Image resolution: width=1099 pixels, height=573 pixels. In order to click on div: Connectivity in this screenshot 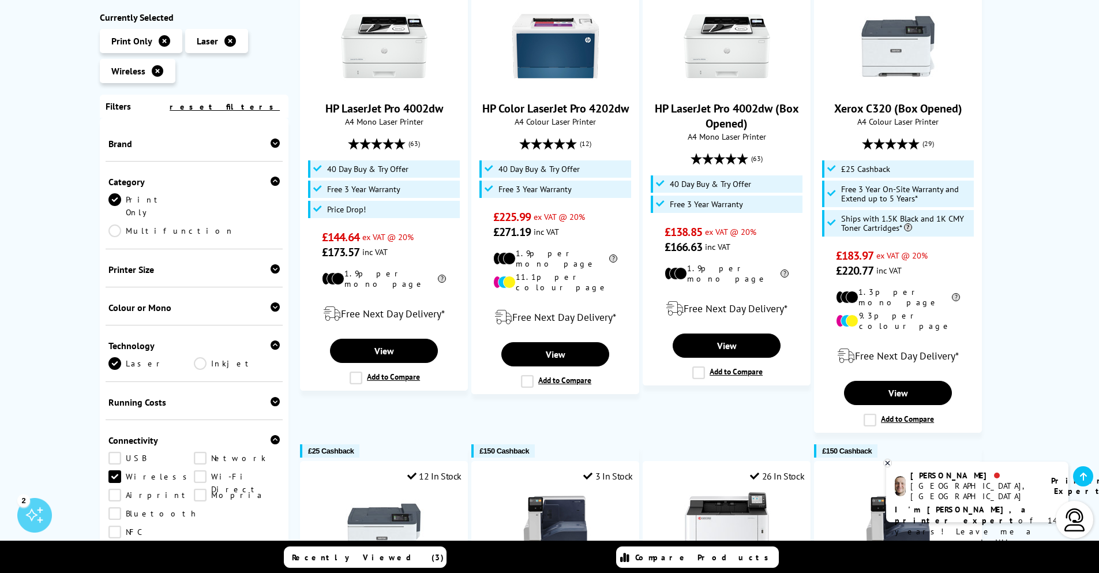, I will do `click(194, 440)`.